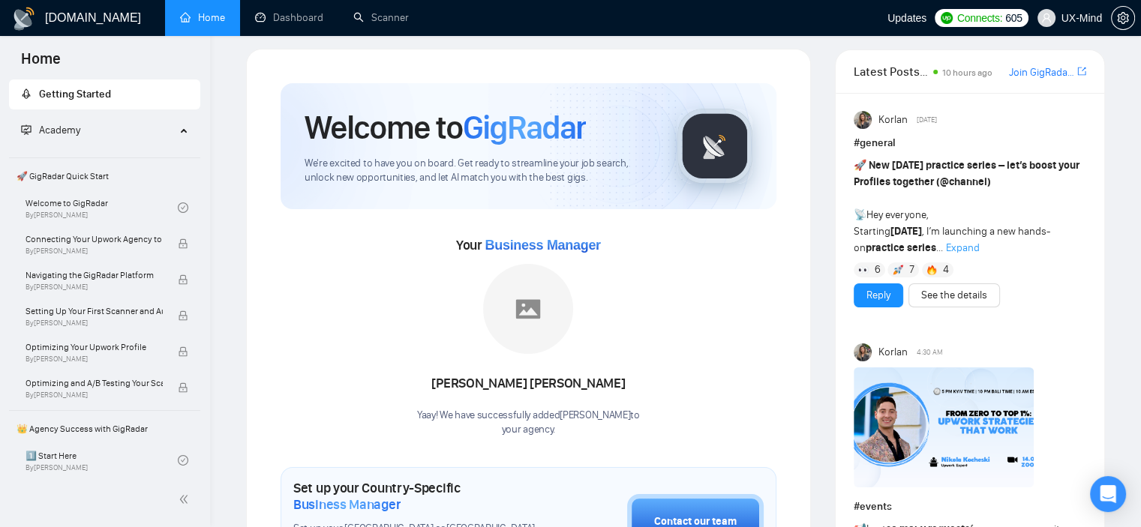 The width and height of the screenshot is (1141, 527). Describe the element at coordinates (1041, 73) in the screenshot. I see `a: Join GigRadar Slack Community` at that location.